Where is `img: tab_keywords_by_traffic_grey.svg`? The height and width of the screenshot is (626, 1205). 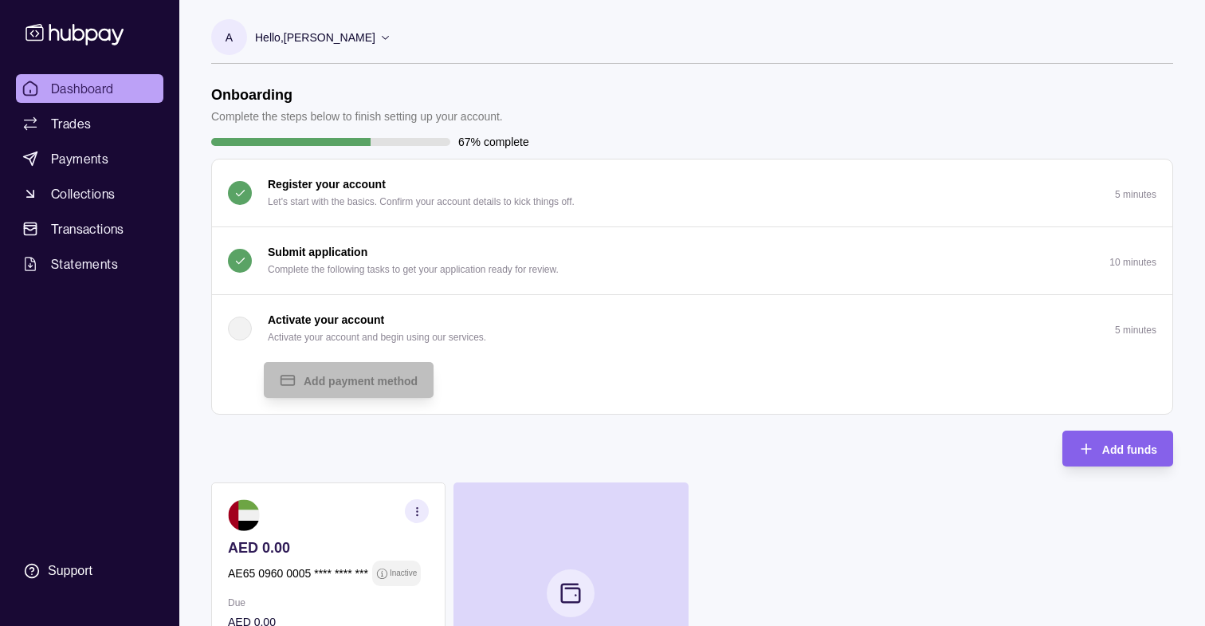
img: tab_keywords_by_traffic_grey.svg is located at coordinates (167, 99).